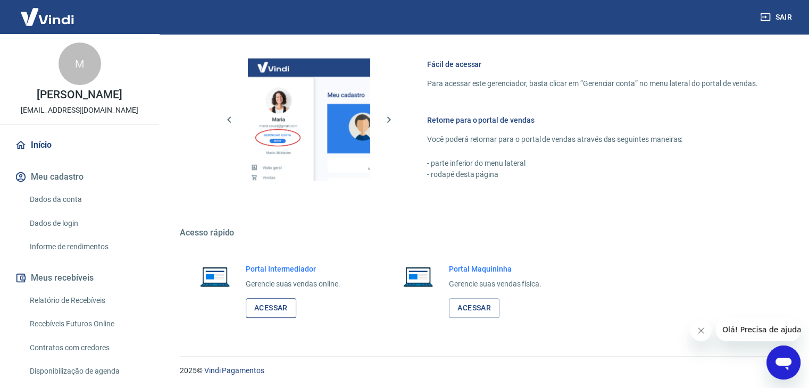 The image size is (809, 388). I want to click on button: Meu cadastro, so click(79, 177).